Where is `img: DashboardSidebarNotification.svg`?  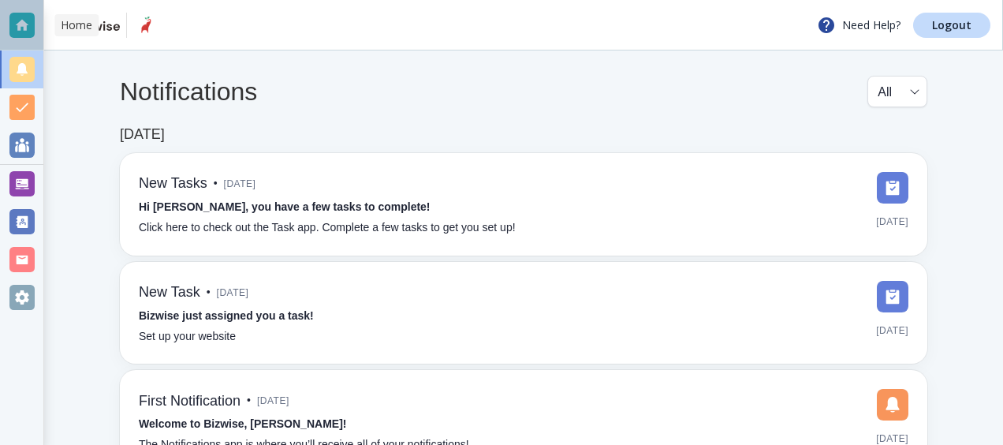
img: DashboardSidebarNotification.svg is located at coordinates (893, 405).